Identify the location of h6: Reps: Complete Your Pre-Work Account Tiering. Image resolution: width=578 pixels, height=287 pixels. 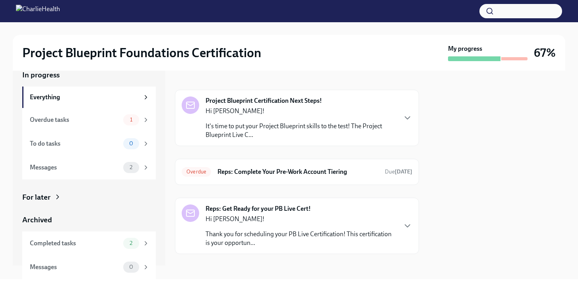
(298, 172).